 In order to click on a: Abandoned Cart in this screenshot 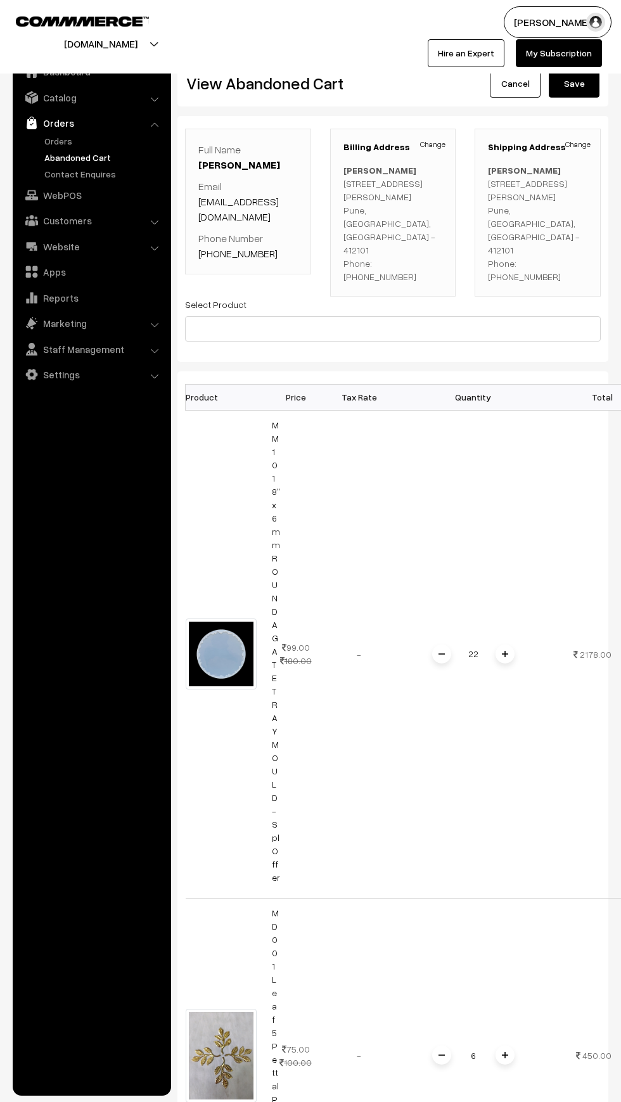, I will do `click(104, 157)`.